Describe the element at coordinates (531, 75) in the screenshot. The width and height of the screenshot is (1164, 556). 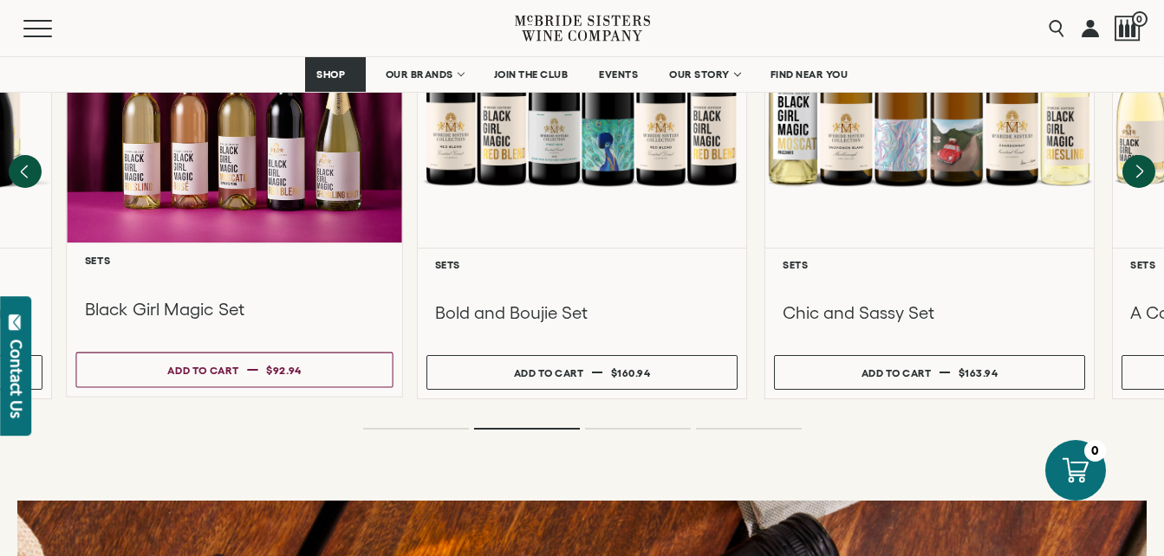
I see `a: JOIN THE CLUB` at that location.